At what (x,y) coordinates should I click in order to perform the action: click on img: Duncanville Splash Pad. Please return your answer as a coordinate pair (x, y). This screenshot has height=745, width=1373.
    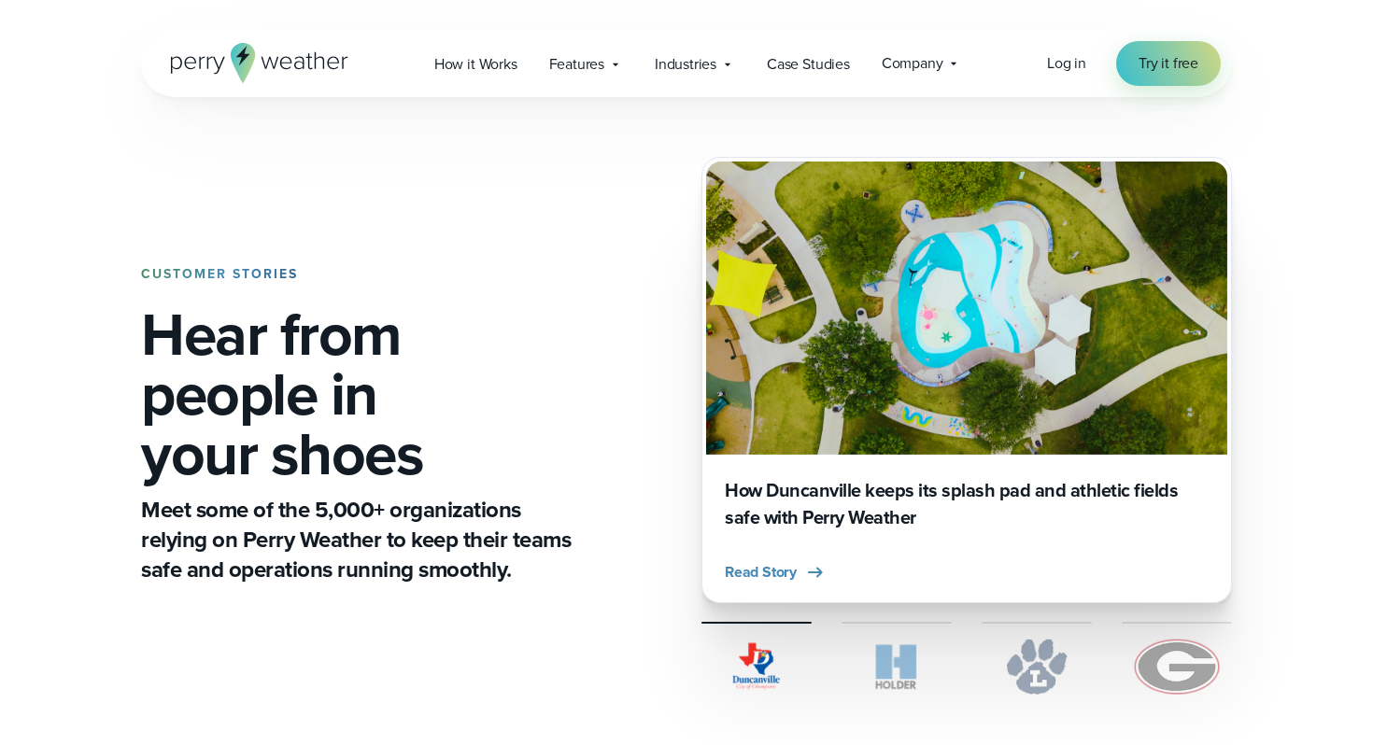
    Looking at the image, I should click on (967, 308).